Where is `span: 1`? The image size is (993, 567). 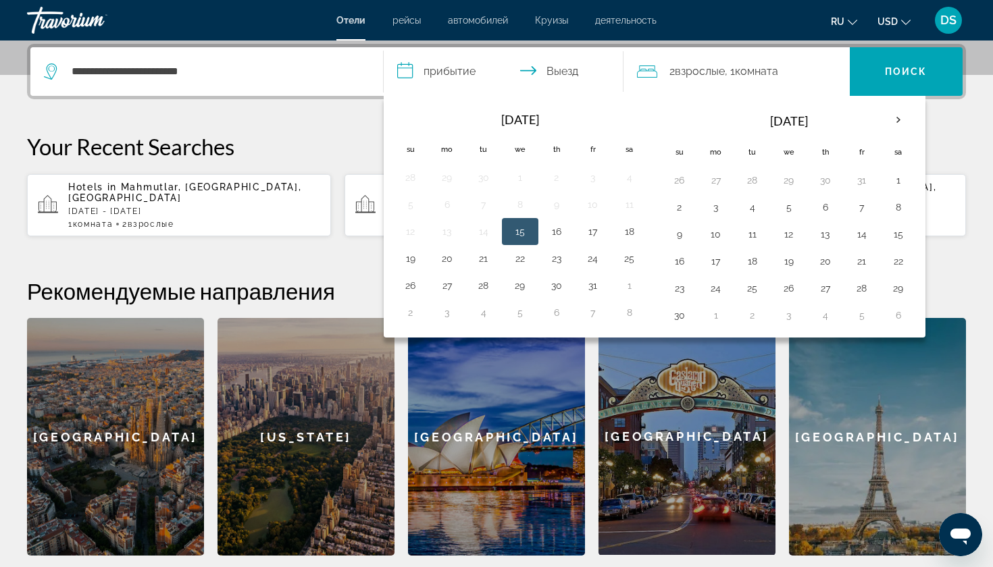 span: 1 is located at coordinates (91, 224).